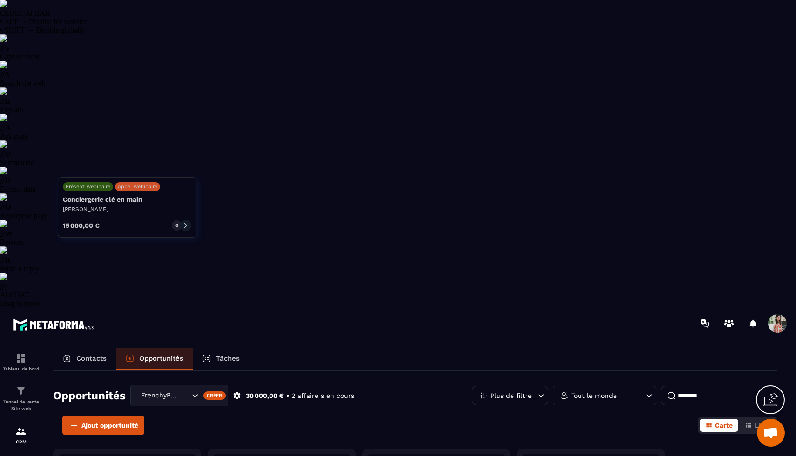 The height and width of the screenshot is (456, 796). What do you see at coordinates (84, 360) in the screenshot?
I see `a: Contacts` at bounding box center [84, 360].